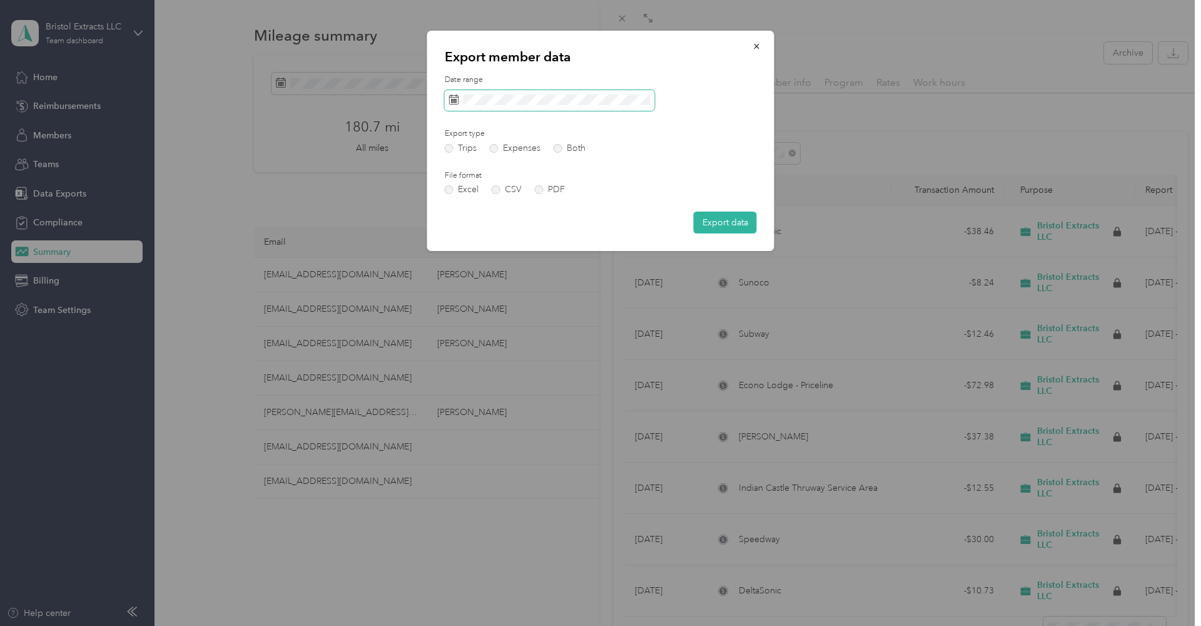  What do you see at coordinates (507, 190) in the screenshot?
I see `label: CSV` at bounding box center [507, 190].